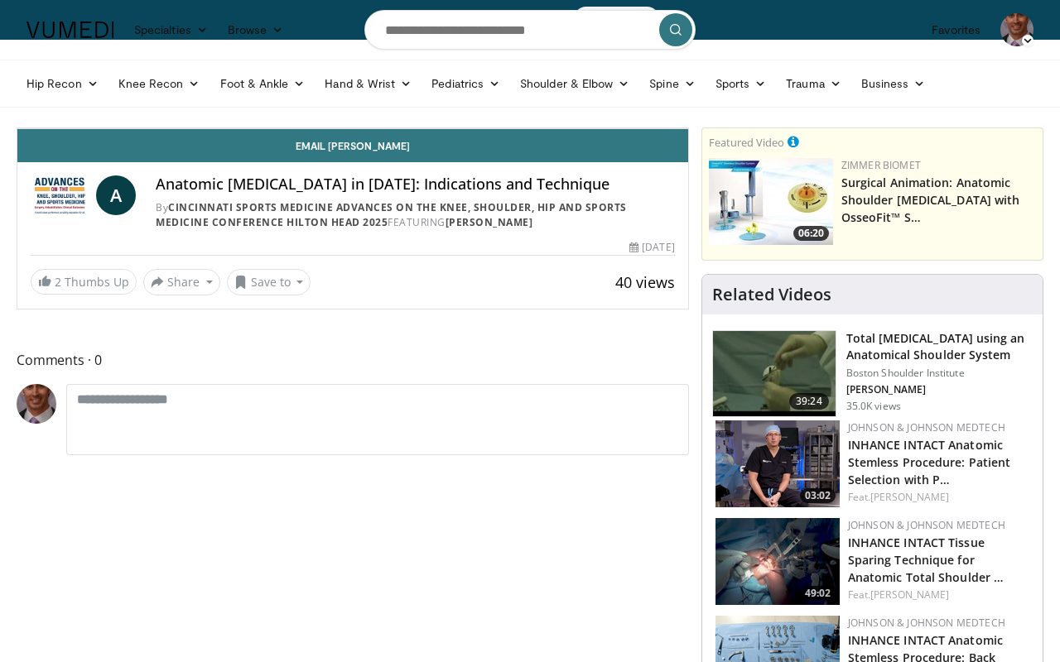  Describe the element at coordinates (353, 128) in the screenshot. I see `video-js: Video Player` at that location.